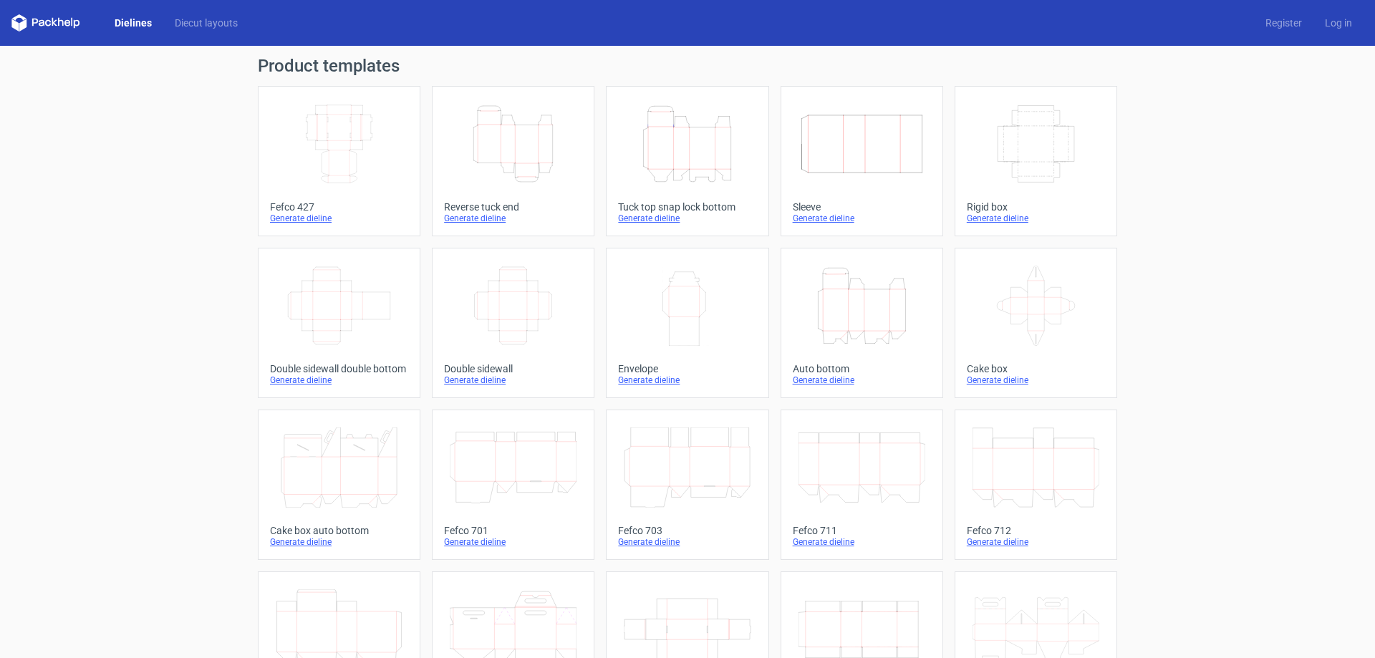  What do you see at coordinates (862, 531) in the screenshot?
I see `div: Fefco 711` at bounding box center [862, 531].